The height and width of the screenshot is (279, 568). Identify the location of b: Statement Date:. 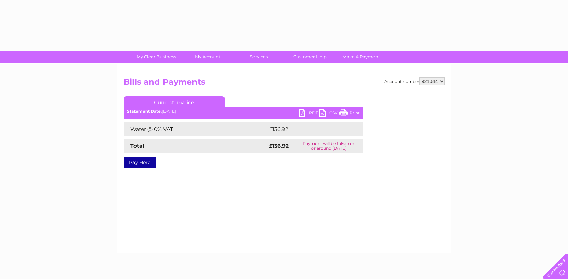
(144, 111).